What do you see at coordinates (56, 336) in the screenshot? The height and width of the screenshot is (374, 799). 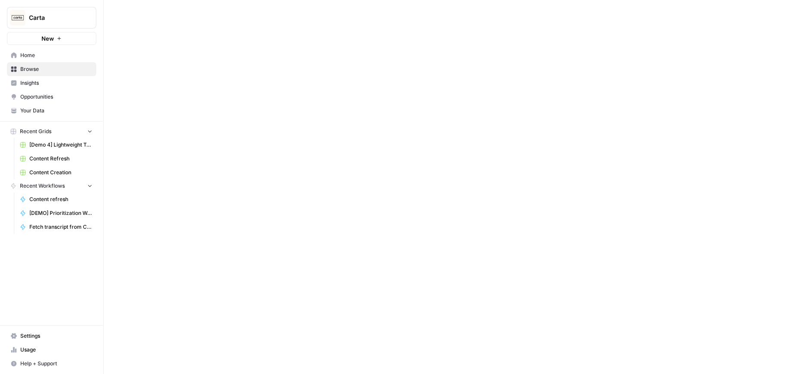 I see `span: Settings` at bounding box center [56, 336].